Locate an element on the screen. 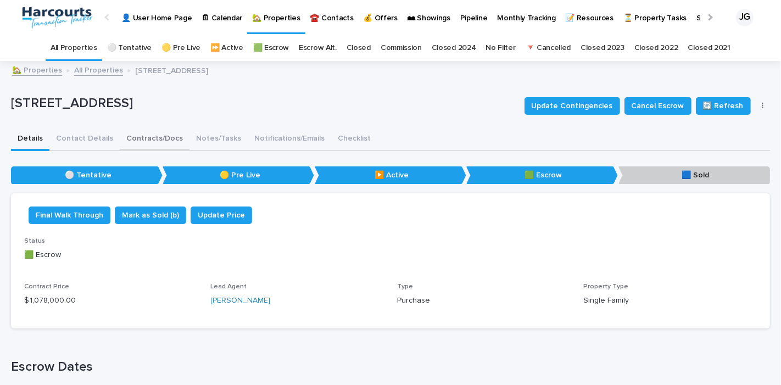 The height and width of the screenshot is (385, 781). button: Update Contingencies is located at coordinates (572, 106).